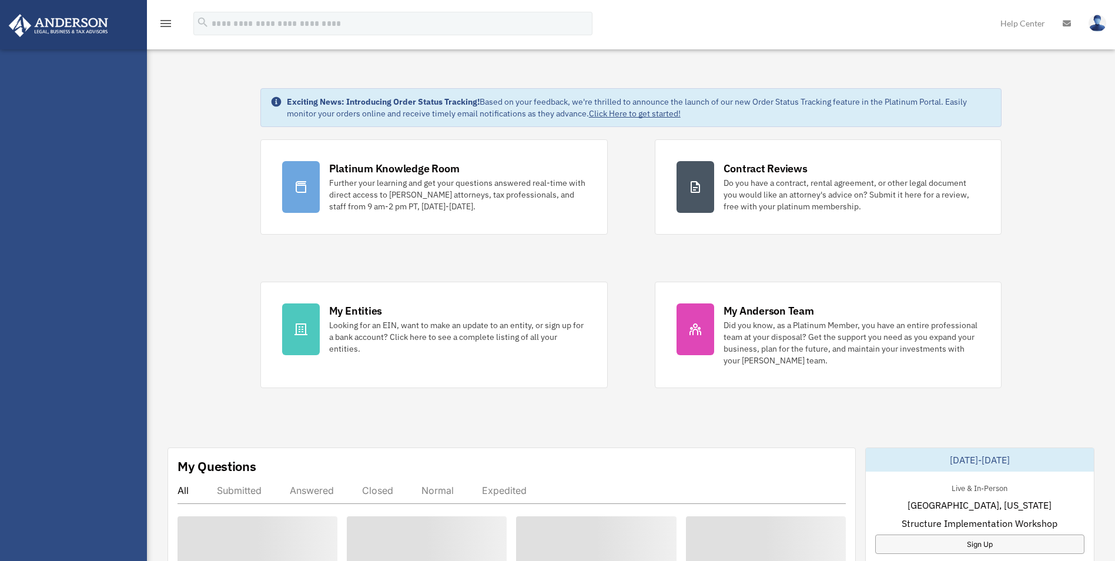  What do you see at coordinates (504, 490) in the screenshot?
I see `div: Expedited` at bounding box center [504, 490].